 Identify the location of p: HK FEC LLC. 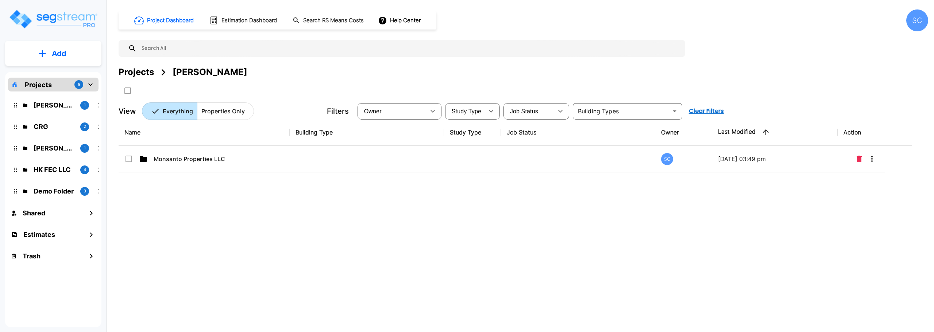
(54, 170).